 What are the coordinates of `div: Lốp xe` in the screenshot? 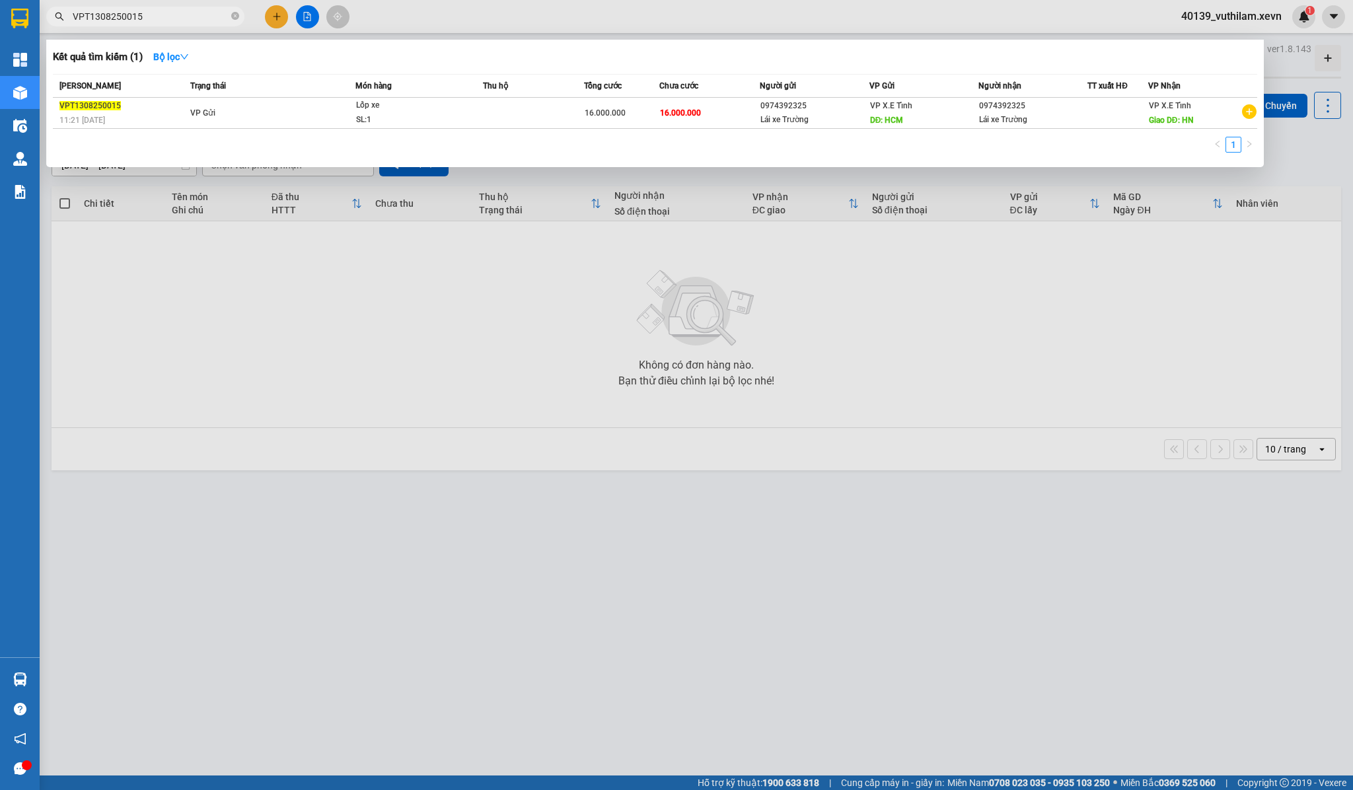 It's located at (406, 106).